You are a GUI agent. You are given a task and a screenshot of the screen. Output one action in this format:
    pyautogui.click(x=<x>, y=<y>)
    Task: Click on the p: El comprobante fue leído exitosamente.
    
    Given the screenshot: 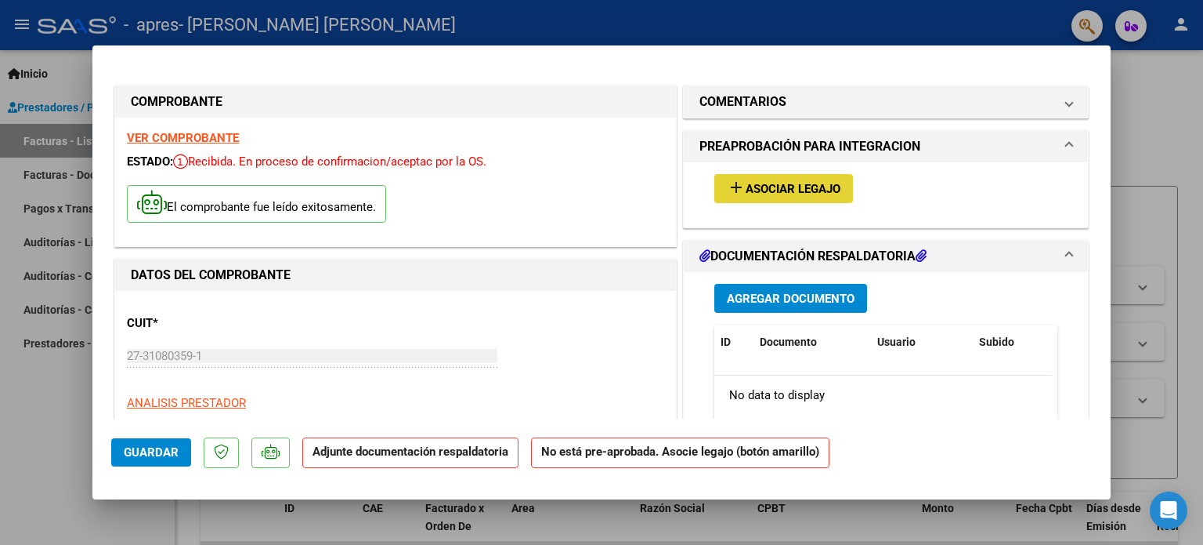 What is the action you would take?
    pyautogui.click(x=256, y=204)
    